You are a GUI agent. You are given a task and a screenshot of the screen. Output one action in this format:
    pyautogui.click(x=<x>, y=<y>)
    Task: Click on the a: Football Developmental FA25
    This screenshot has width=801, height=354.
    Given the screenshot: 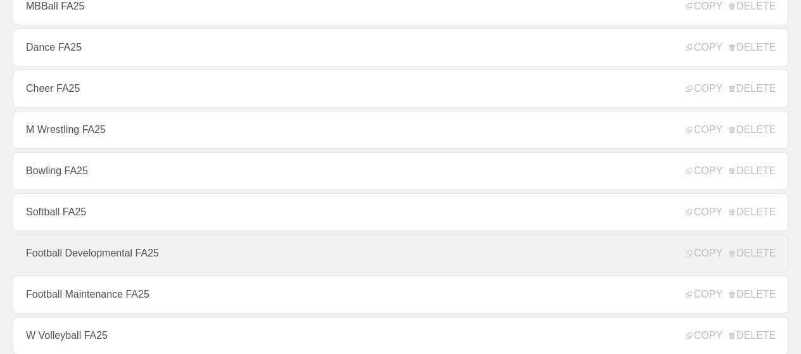 What is the action you would take?
    pyautogui.click(x=400, y=253)
    